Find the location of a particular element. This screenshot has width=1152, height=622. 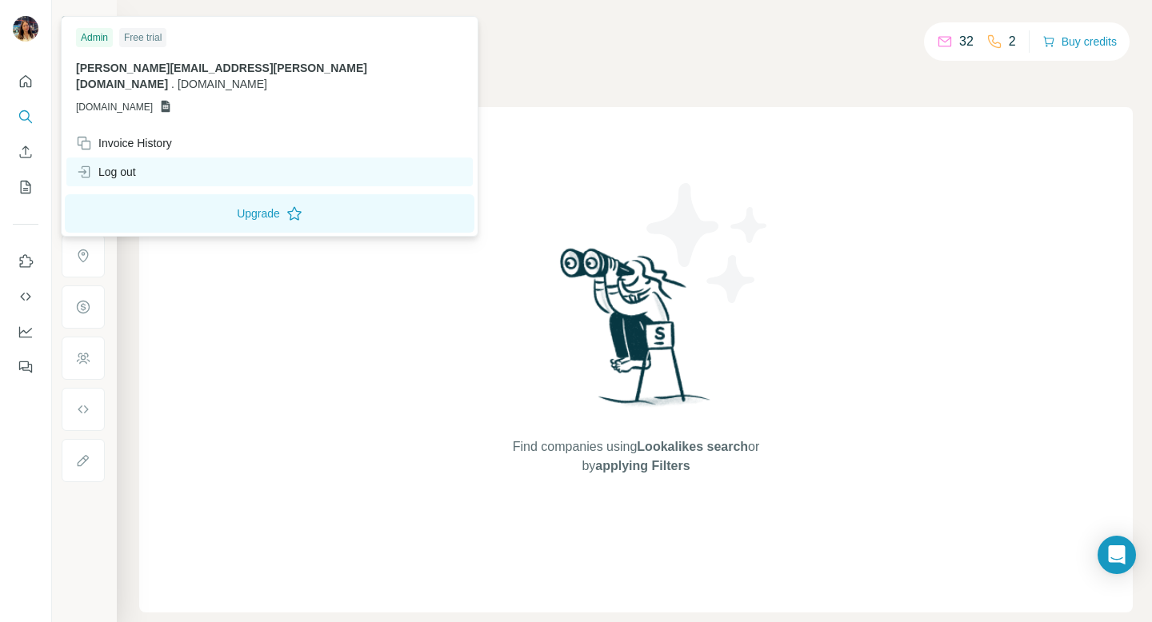

button: Buy credits is located at coordinates (1079, 42).